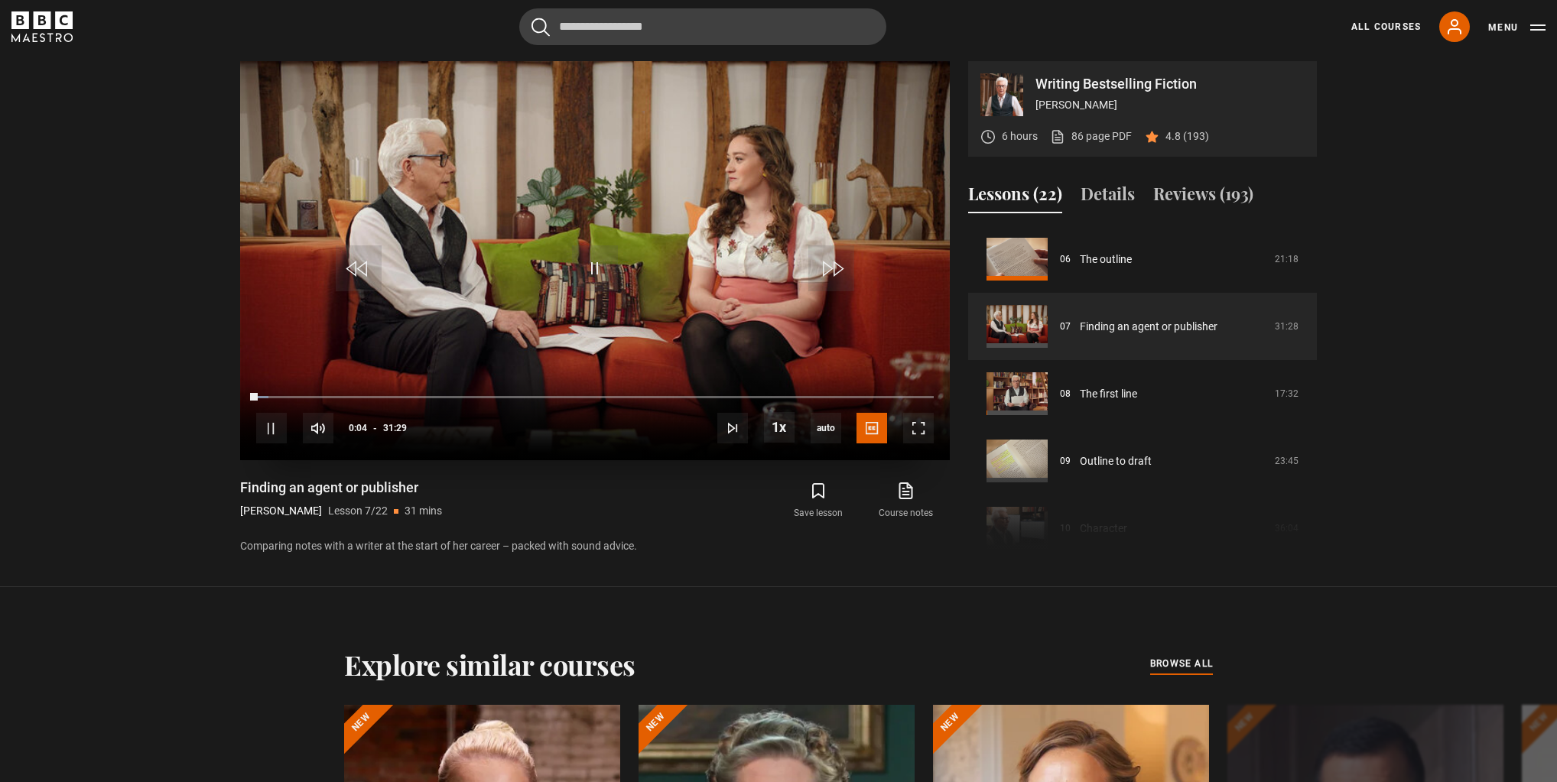 The width and height of the screenshot is (1557, 782). Describe the element at coordinates (1187, 136) in the screenshot. I see `p: 4.8 (193)` at that location.